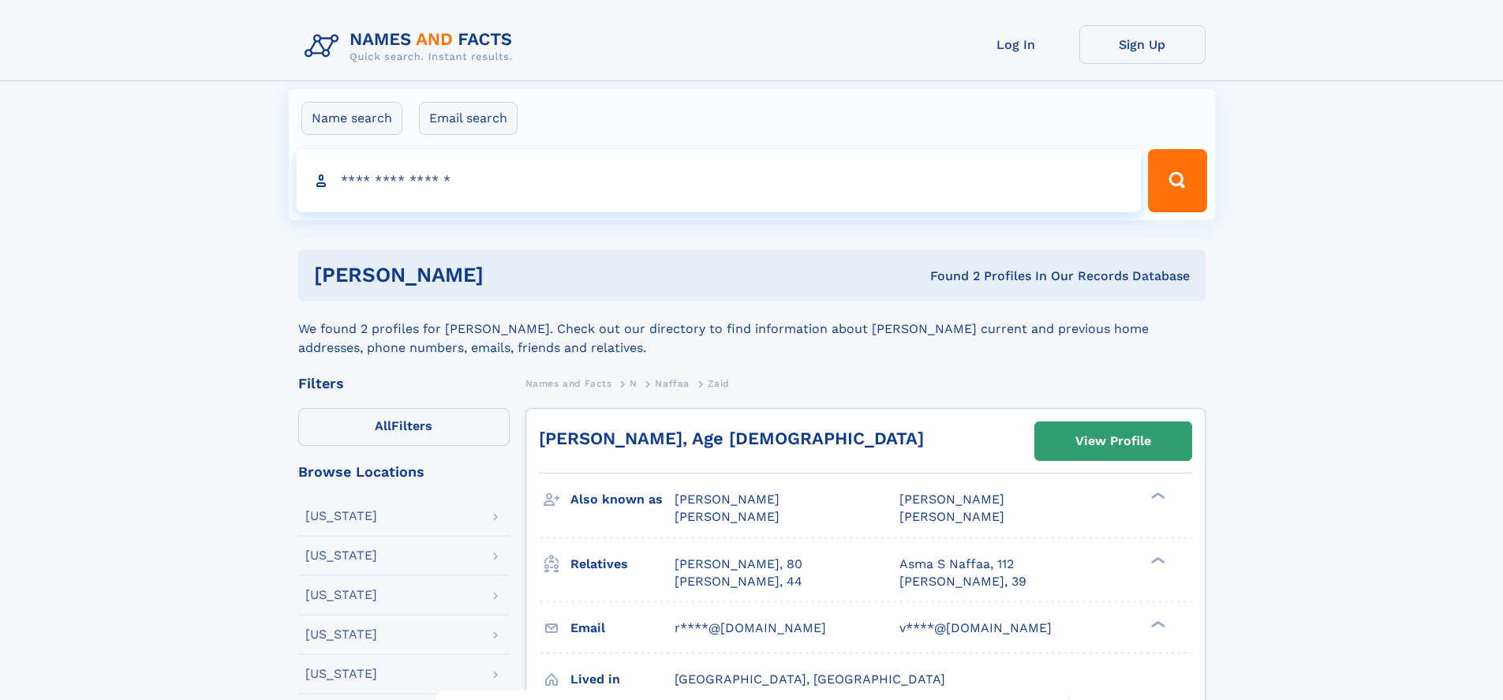 This screenshot has height=700, width=1503. Describe the element at coordinates (569, 383) in the screenshot. I see `a: Names and Facts` at that location.